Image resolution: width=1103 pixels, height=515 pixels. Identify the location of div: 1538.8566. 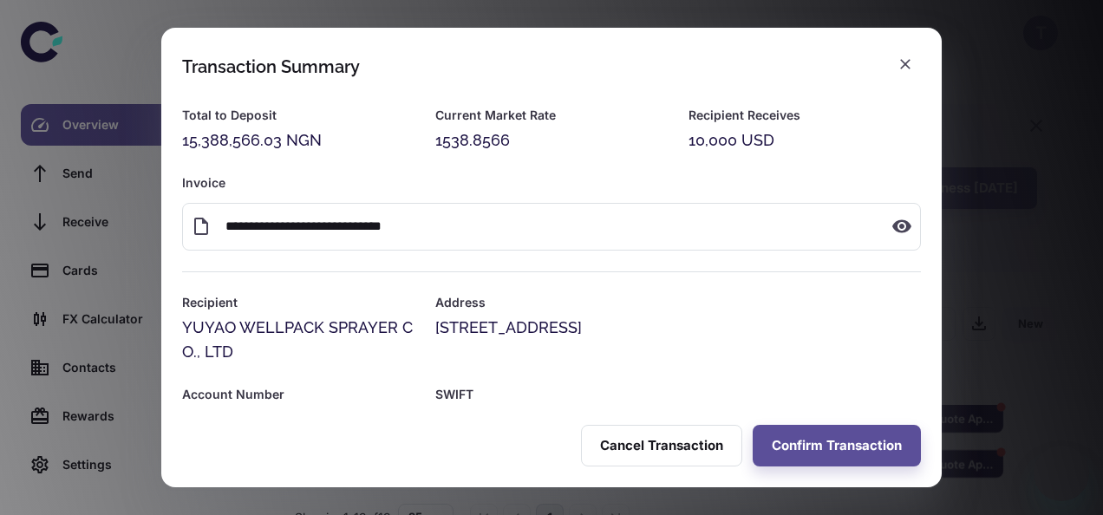
(552, 141).